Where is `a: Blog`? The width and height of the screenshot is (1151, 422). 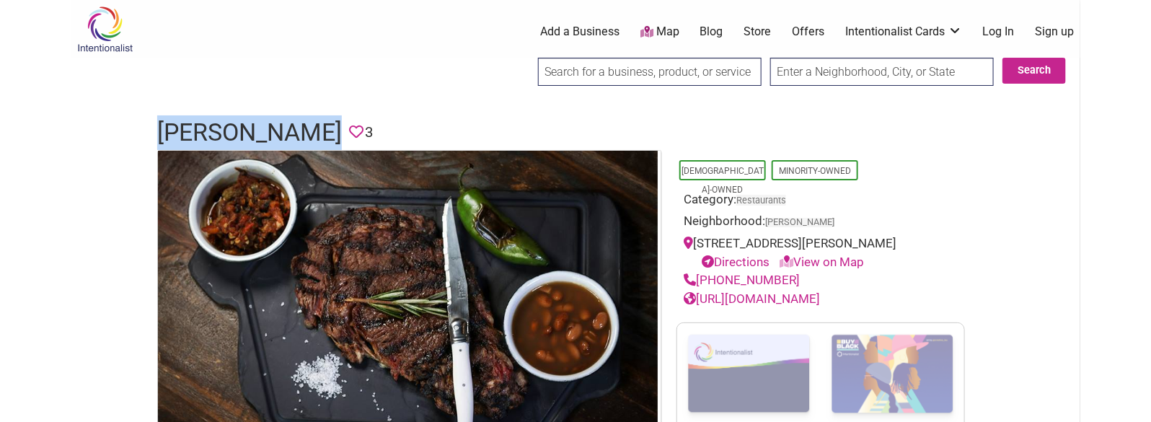
a: Blog is located at coordinates (712, 32).